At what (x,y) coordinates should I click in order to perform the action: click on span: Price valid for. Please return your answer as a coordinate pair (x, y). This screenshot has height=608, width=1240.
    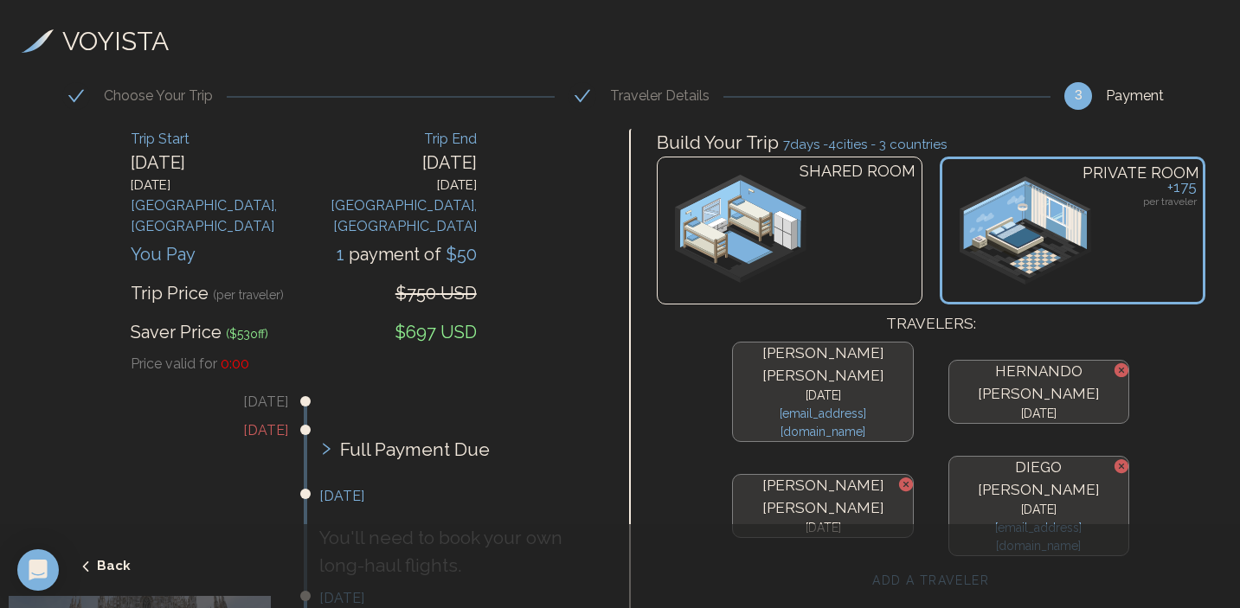
    Looking at the image, I should click on (174, 363).